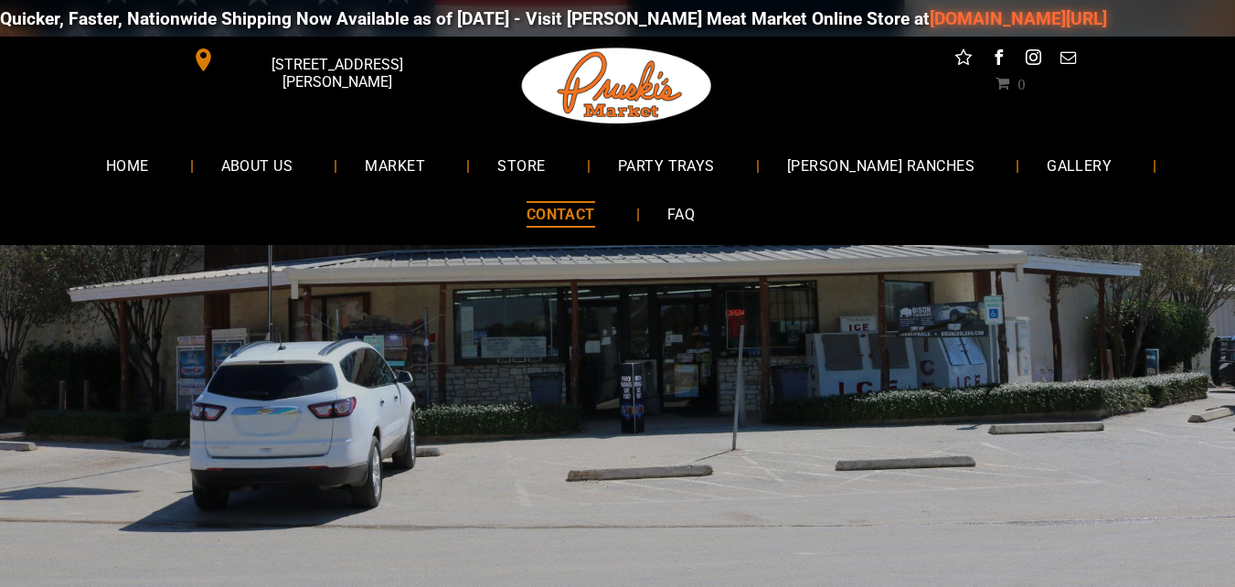 The height and width of the screenshot is (587, 1235). Describe the element at coordinates (1068, 59) in the screenshot. I see `a: email` at that location.